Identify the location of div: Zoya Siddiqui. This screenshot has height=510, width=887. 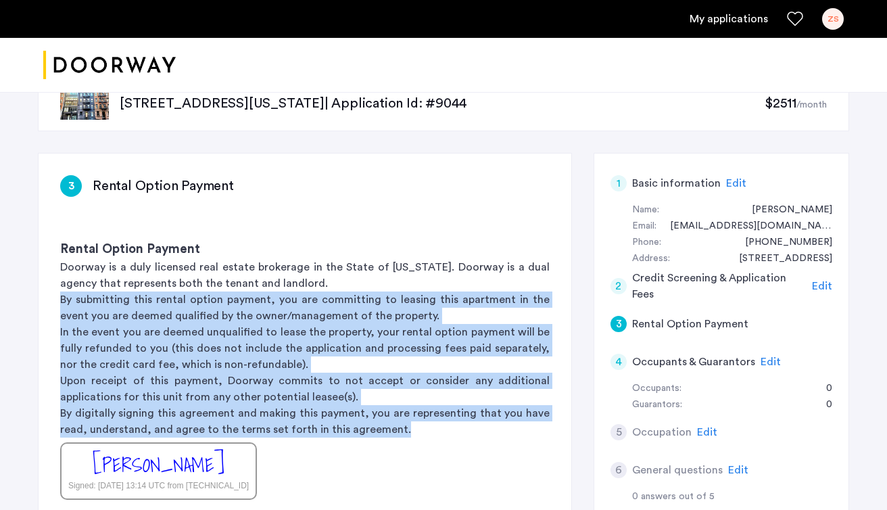
(785, 210).